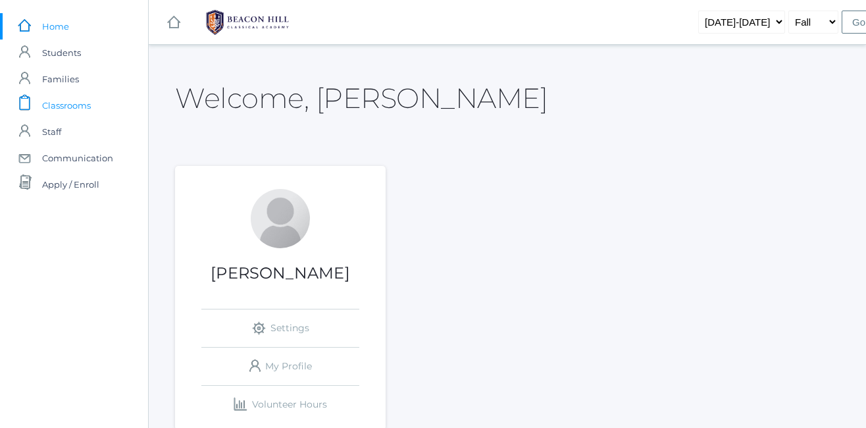 Image resolution: width=866 pixels, height=428 pixels. Describe the element at coordinates (61, 79) in the screenshot. I see `span: Families` at that location.